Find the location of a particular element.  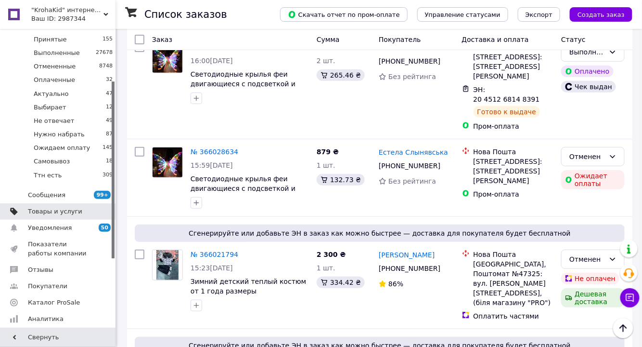

span: Отмененные is located at coordinates (54, 66).